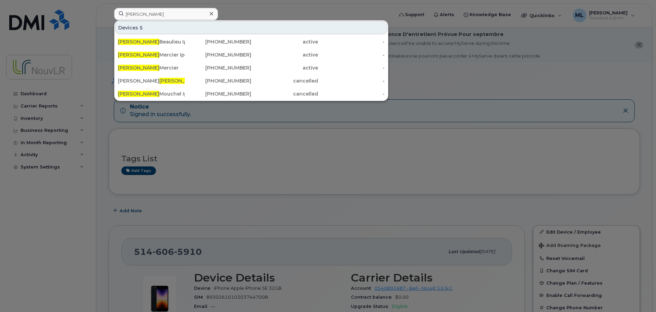  What do you see at coordinates (151, 68) in the screenshot?
I see `div: Mercier` at bounding box center [151, 68].